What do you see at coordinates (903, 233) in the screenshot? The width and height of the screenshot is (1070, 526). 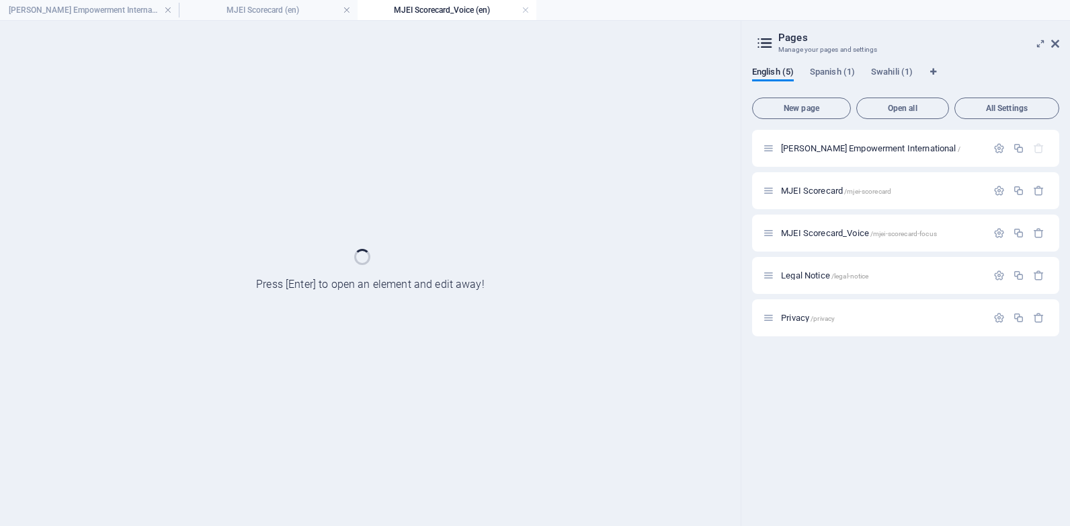 I see `span: /mjei-scorecard-focus` at bounding box center [903, 233].